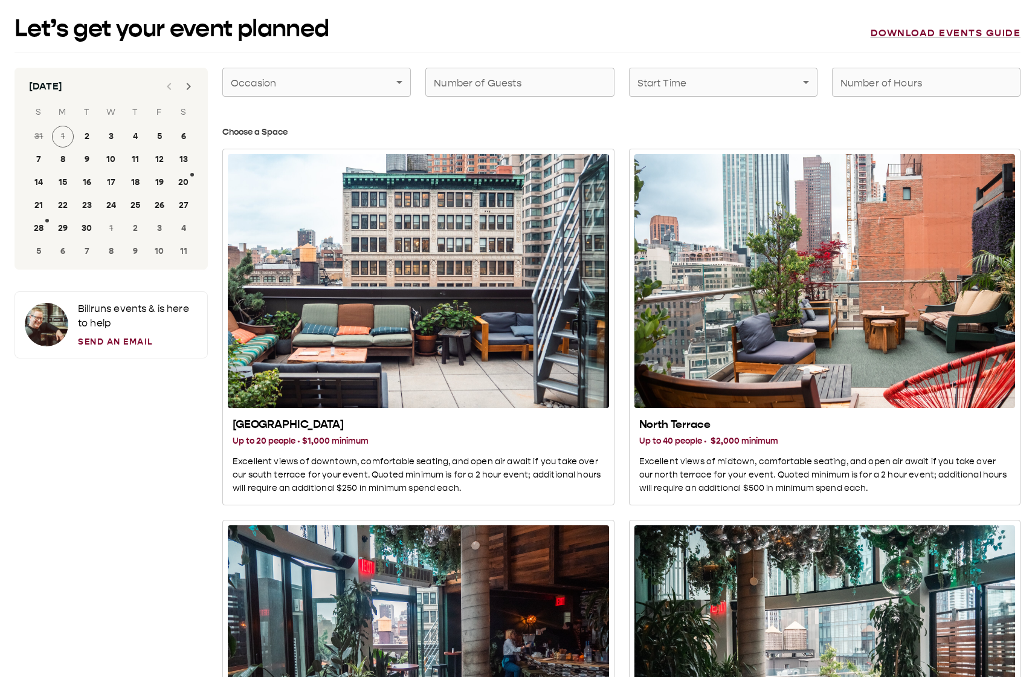 The image size is (1035, 677). I want to click on span: Monday, so click(63, 112).